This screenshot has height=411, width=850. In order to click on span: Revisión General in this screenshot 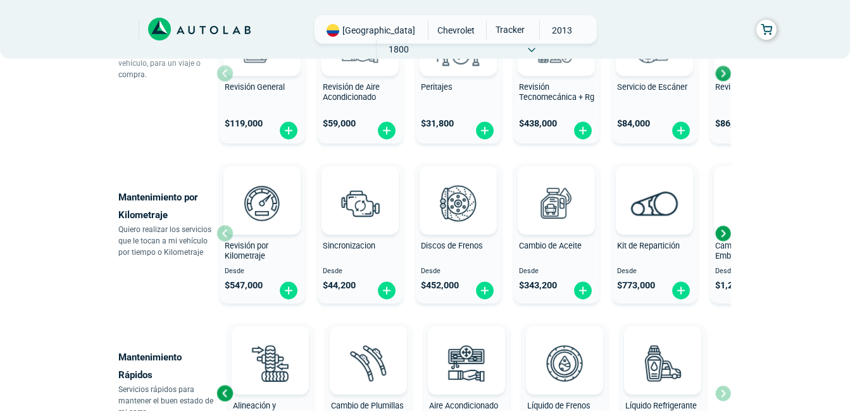, I will do `click(254, 87)`.